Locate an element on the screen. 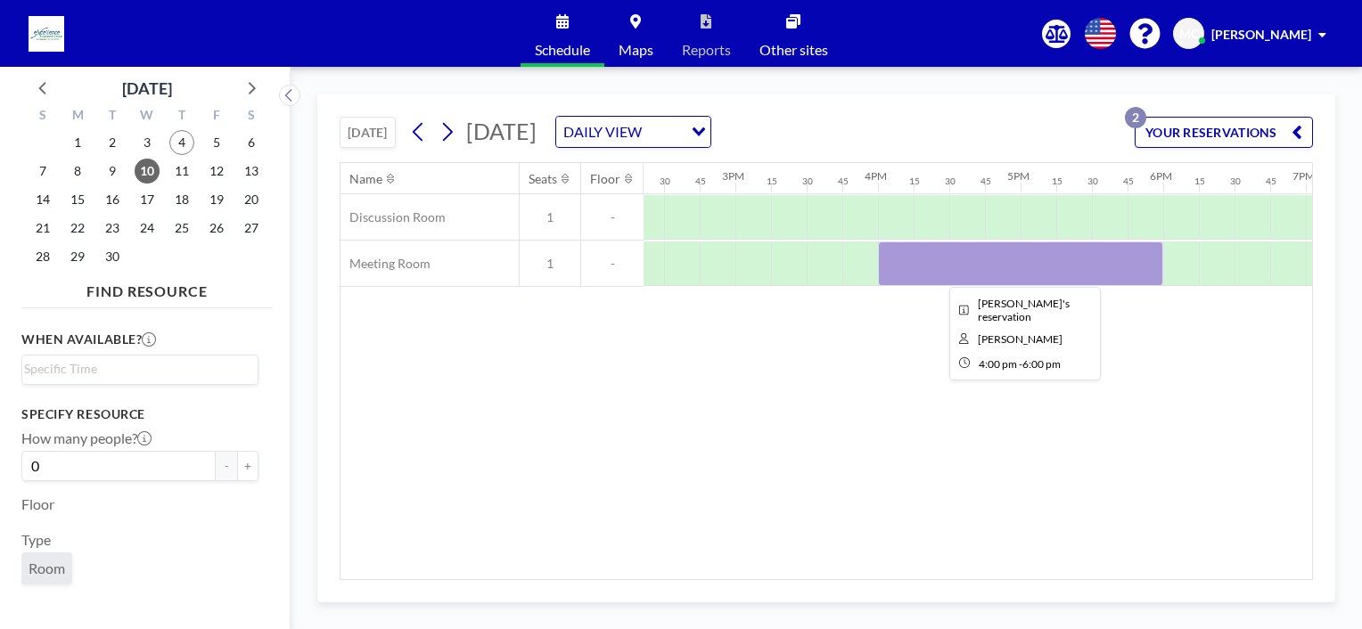  span: Thursday, September 11, 2025 is located at coordinates (182, 171).